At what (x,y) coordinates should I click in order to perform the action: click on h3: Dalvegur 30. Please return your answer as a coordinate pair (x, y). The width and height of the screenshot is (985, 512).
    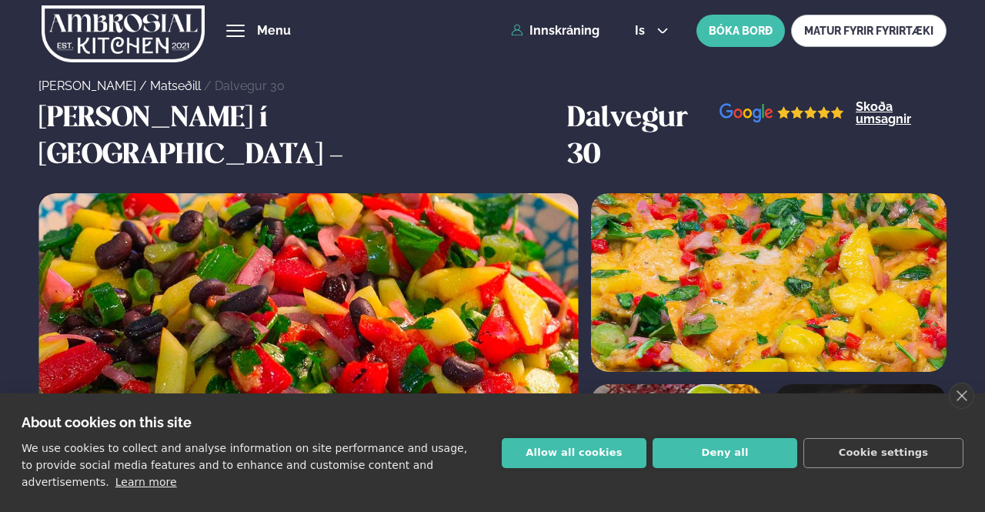
    Looking at the image, I should click on (643, 138).